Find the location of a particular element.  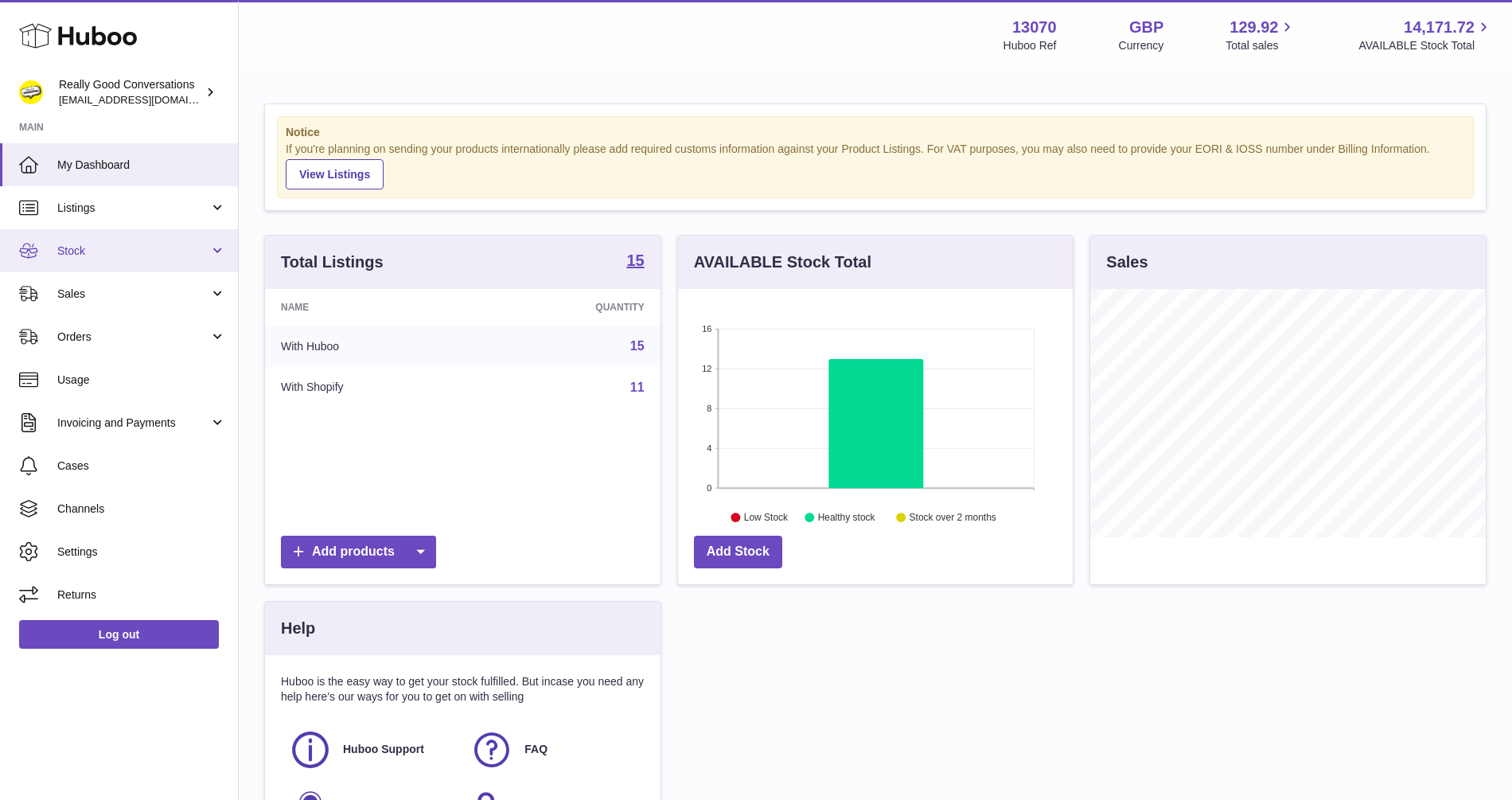

a: Add products is located at coordinates (359, 552).